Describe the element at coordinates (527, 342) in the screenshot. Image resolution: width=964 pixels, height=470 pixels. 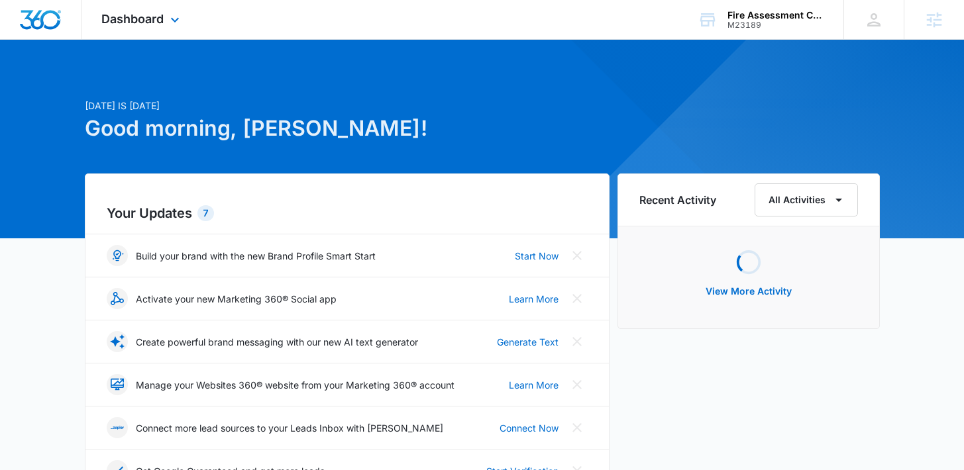
I see `a: Generate Text` at that location.